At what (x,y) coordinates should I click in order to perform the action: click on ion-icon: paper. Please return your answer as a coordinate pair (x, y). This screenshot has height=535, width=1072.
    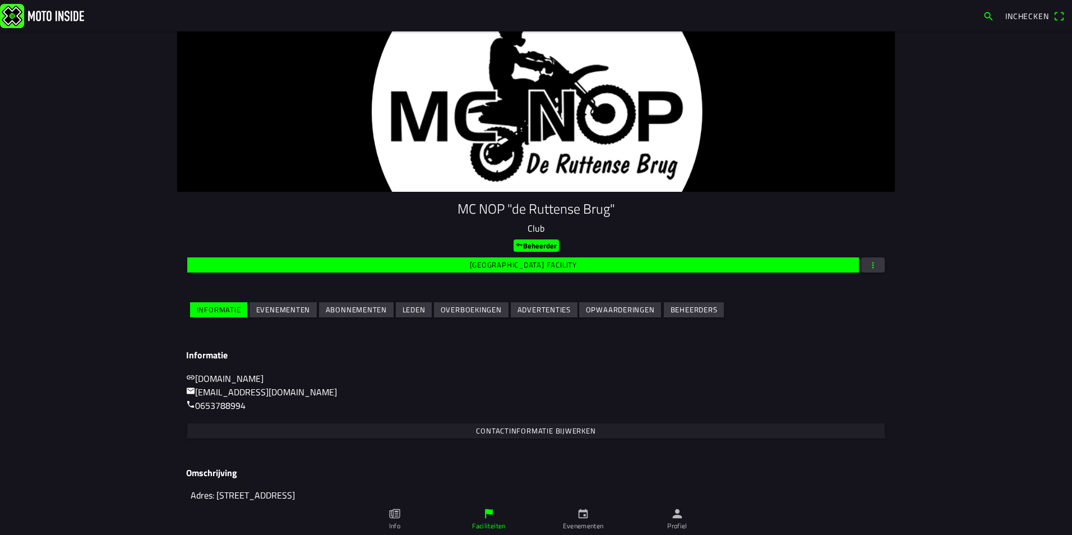
    Looking at the image, I should click on (395, 513).